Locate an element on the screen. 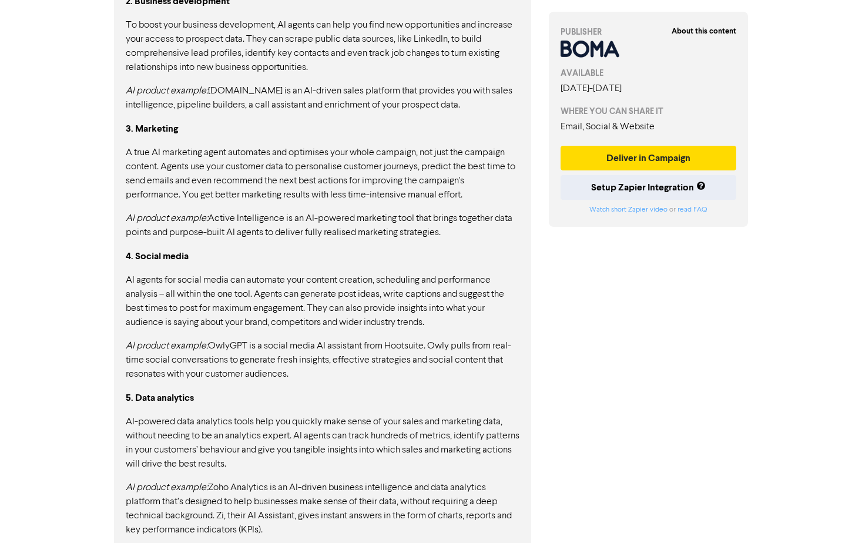 The height and width of the screenshot is (543, 862). button: Deliver in Campaign is located at coordinates (649, 158).